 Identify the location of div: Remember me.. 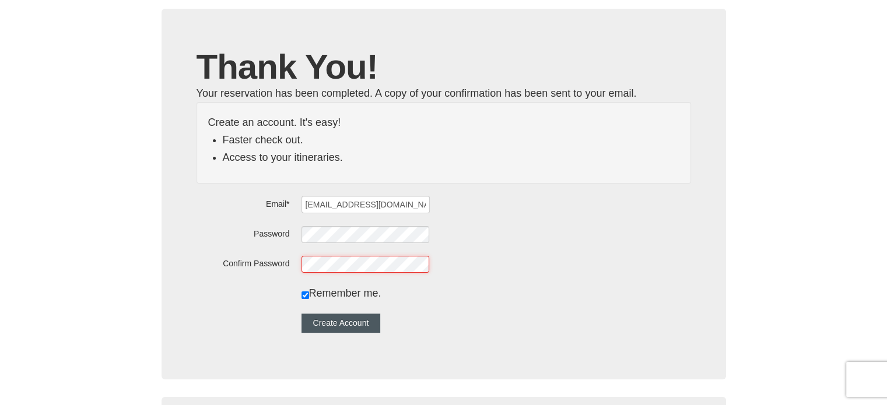
(496, 293).